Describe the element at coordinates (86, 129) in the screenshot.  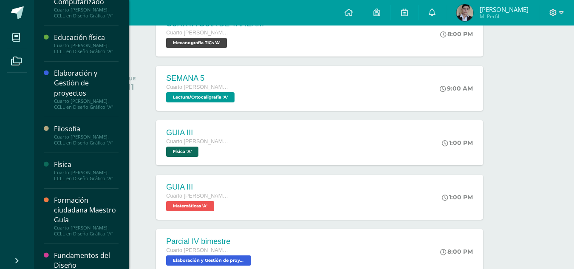
I see `div: Filosofía` at that location.